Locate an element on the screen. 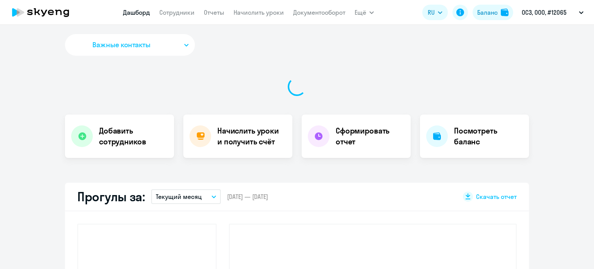  p: ОСЗ, ООО, #12065 is located at coordinates (544, 12).